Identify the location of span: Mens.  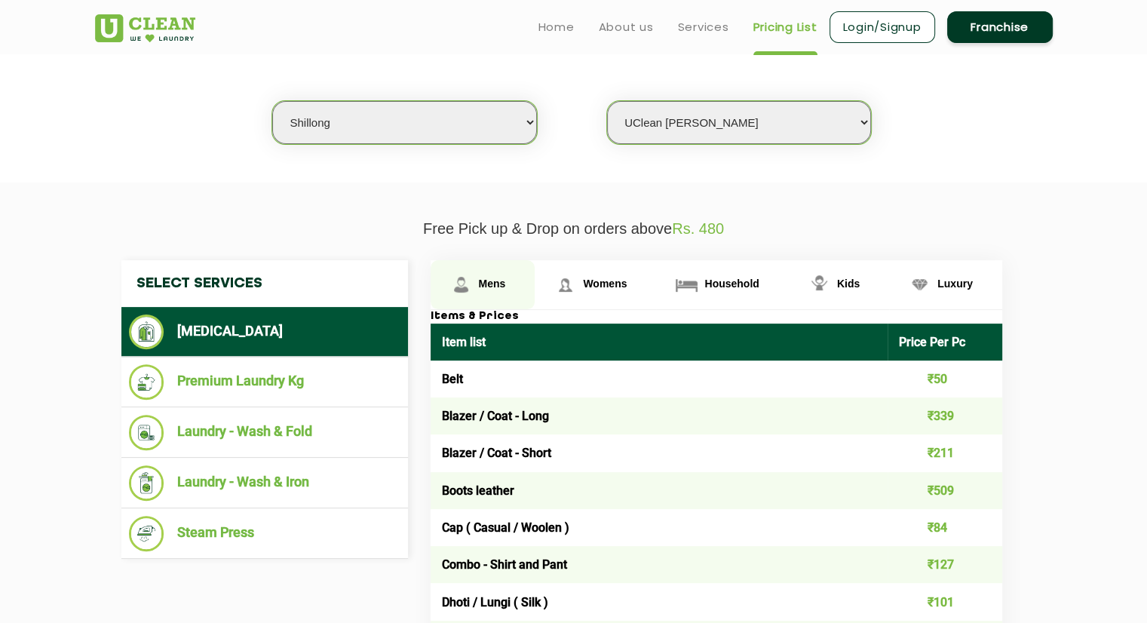
(492, 283).